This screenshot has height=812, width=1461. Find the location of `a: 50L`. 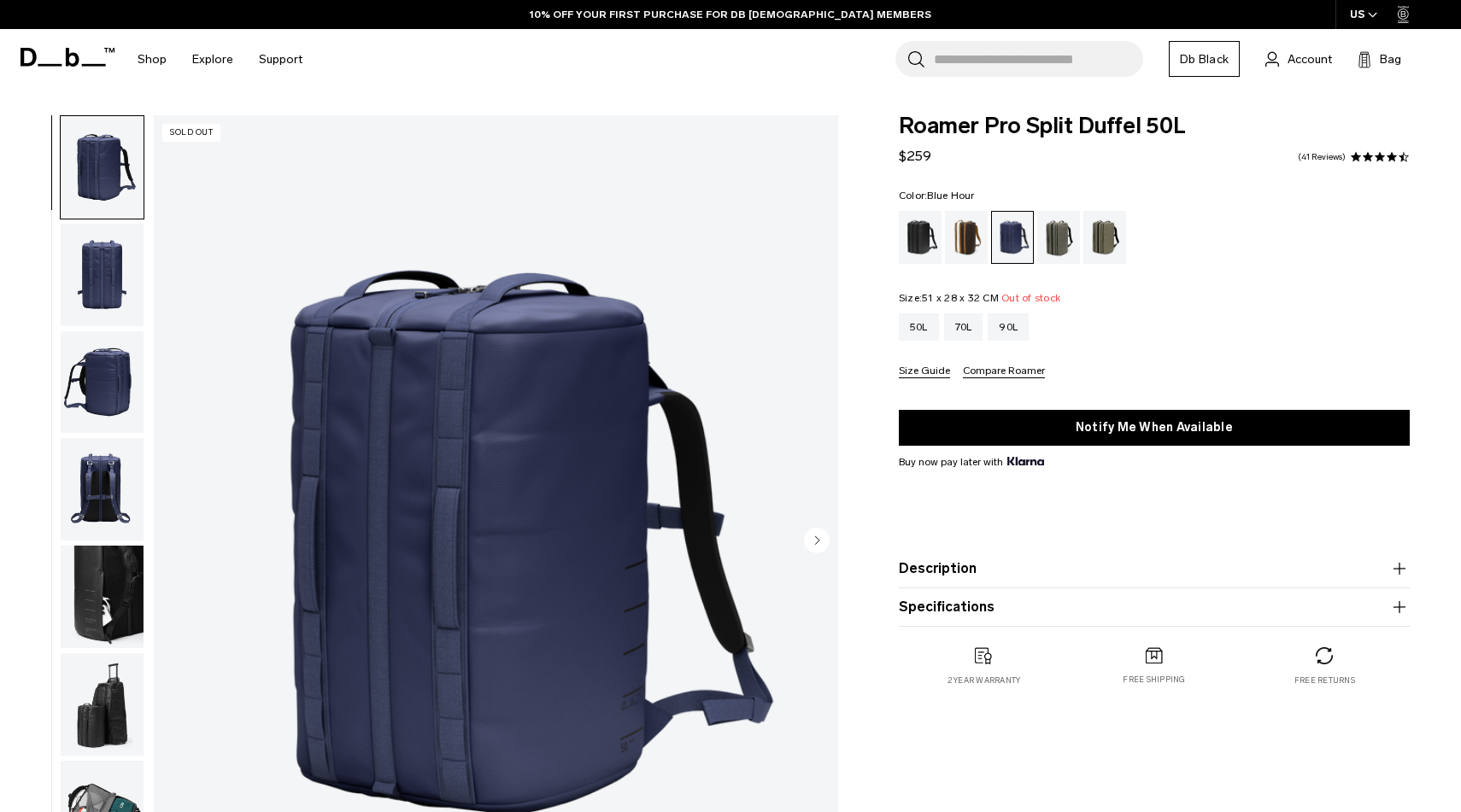

a: 50L is located at coordinates (918, 327).